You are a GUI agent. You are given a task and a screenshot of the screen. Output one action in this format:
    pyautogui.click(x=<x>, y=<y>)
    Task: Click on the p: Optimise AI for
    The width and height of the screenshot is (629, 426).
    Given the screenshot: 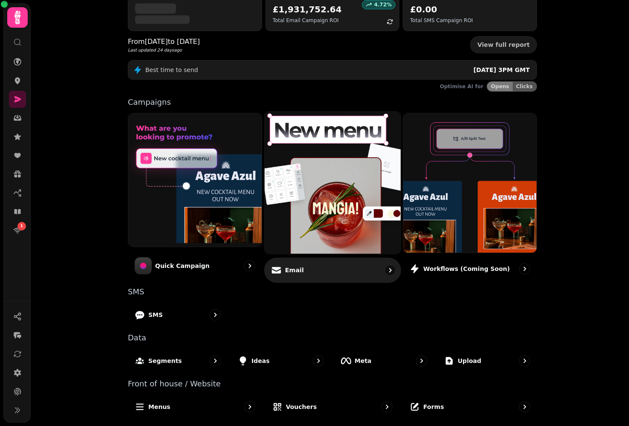 What is the action you would take?
    pyautogui.click(x=461, y=86)
    